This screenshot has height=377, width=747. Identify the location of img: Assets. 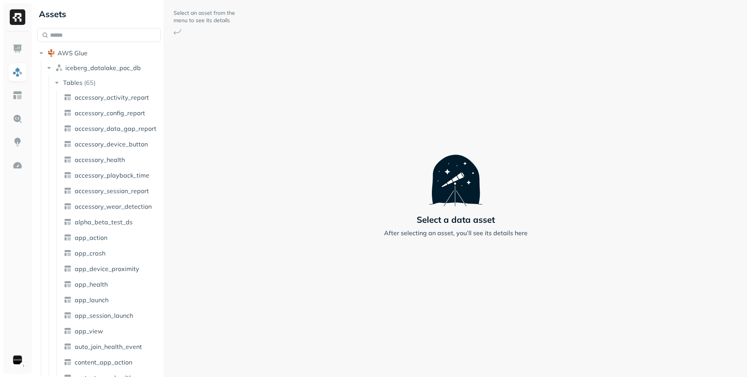
(18, 72).